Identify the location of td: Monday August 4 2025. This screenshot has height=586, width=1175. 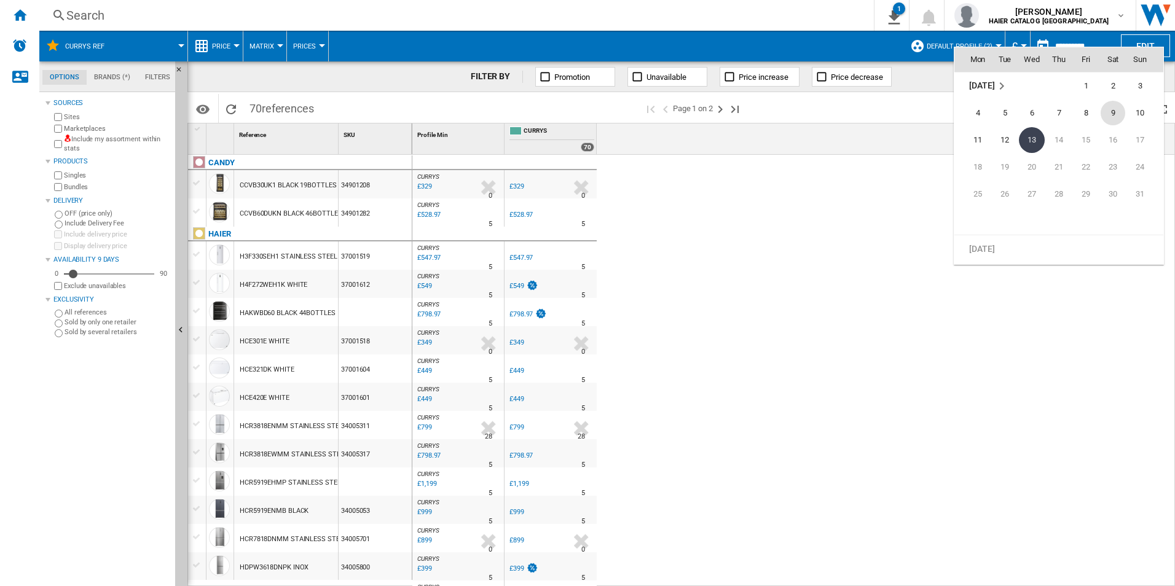
(973, 113).